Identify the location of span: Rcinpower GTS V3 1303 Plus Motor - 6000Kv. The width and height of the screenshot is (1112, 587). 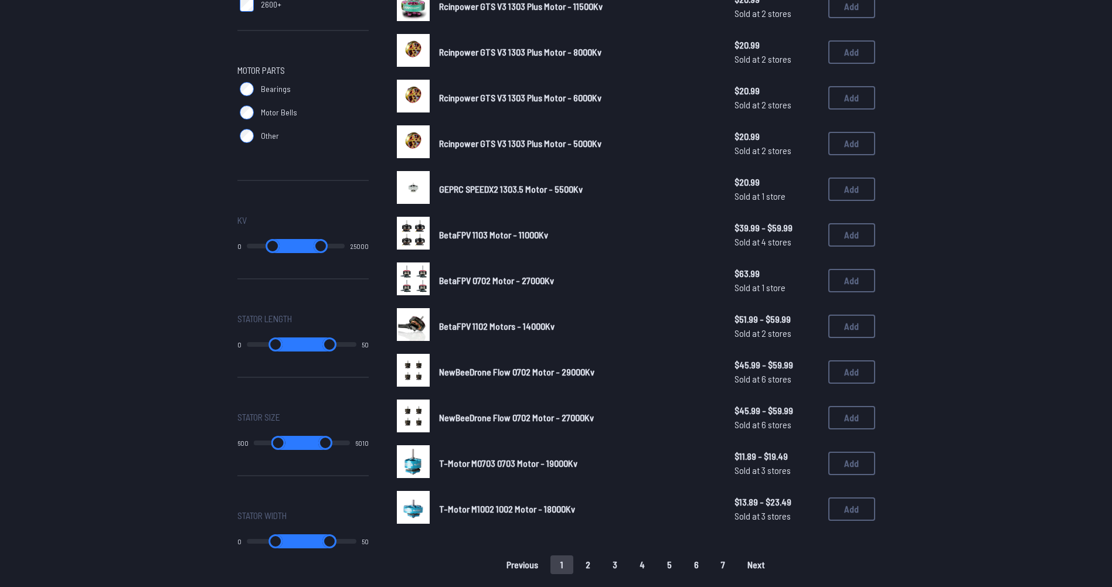
(520, 97).